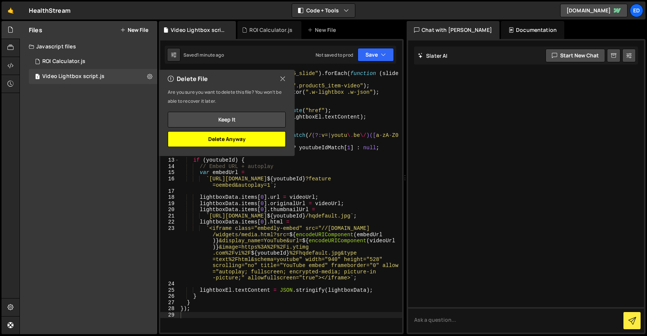 Image resolution: width=647 pixels, height=336 pixels. I want to click on span: 1, so click(37, 77).